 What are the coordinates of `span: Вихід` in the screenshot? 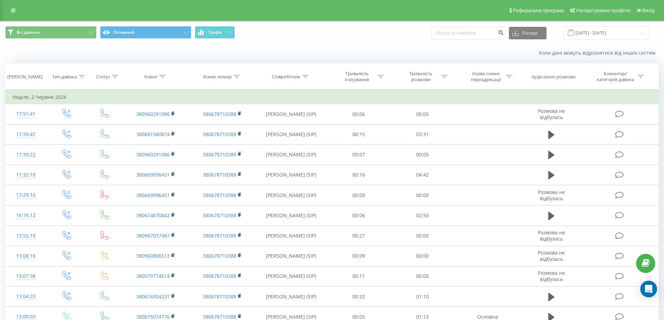 It's located at (648, 10).